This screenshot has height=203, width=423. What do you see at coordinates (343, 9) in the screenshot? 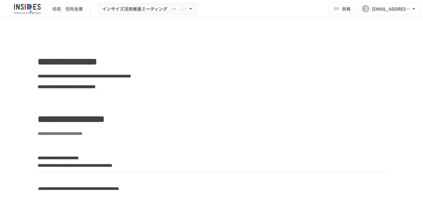
I see `button: 共有` at bounding box center [343, 9].